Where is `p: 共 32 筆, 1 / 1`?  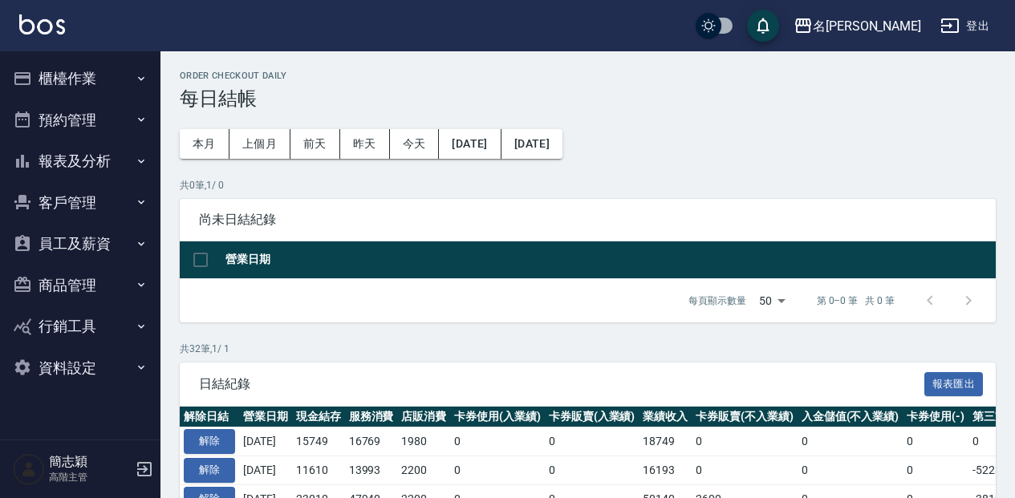 p: 共 32 筆, 1 / 1 is located at coordinates (587, 349).